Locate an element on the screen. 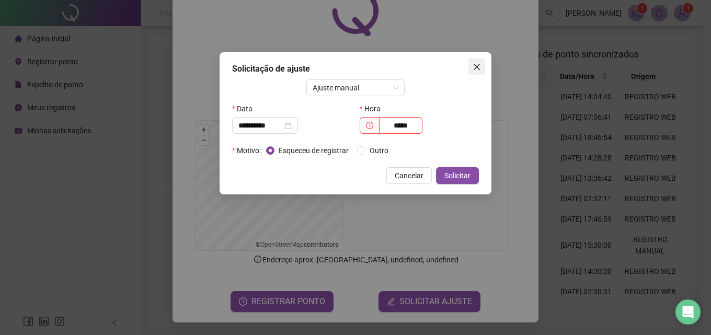 The image size is (711, 335). span: Esqueceu de registrar is located at coordinates (314, 151).